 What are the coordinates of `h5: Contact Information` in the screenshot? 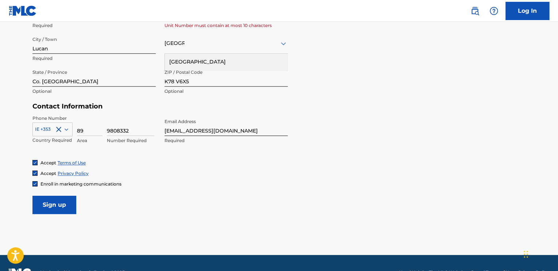 It's located at (160, 106).